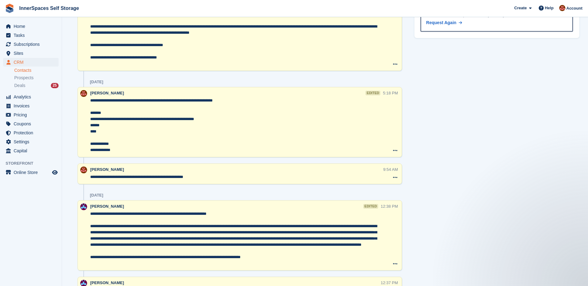 The width and height of the screenshot is (588, 286). Describe the element at coordinates (55, 173) in the screenshot. I see `a: Preview store` at that location.